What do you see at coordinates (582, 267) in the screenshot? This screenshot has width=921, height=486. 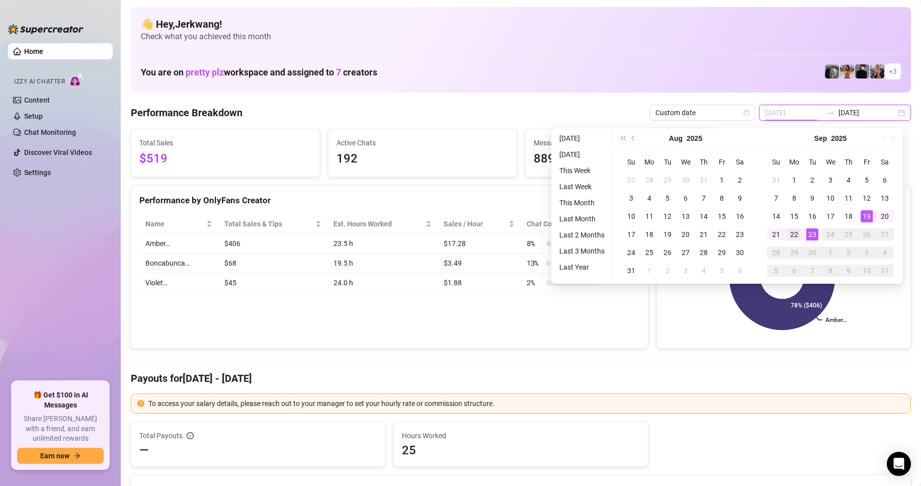 I see `li: Last Year` at bounding box center [582, 267].